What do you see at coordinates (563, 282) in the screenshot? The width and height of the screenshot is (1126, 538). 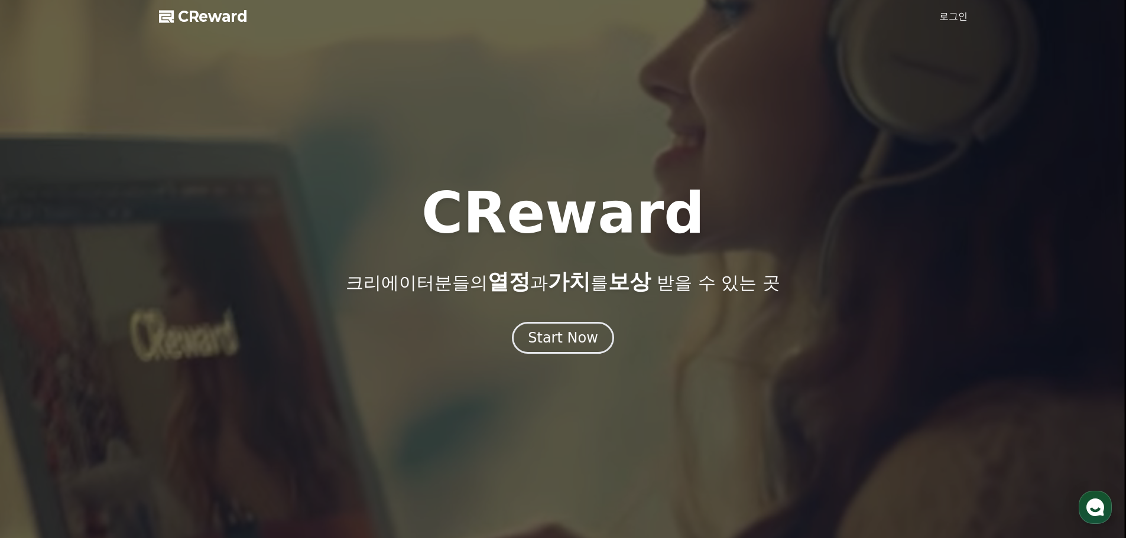 I see `p: 크리에이터분들의 과 를 받을 수 있는 곳` at bounding box center [563, 282].